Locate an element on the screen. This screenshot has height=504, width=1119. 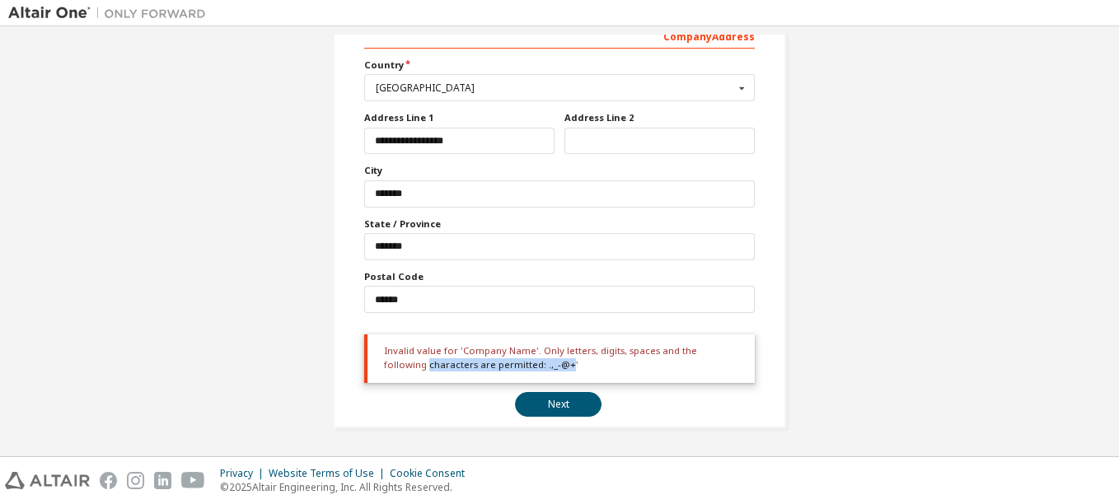
label: Address Line 1 is located at coordinates (459, 118).